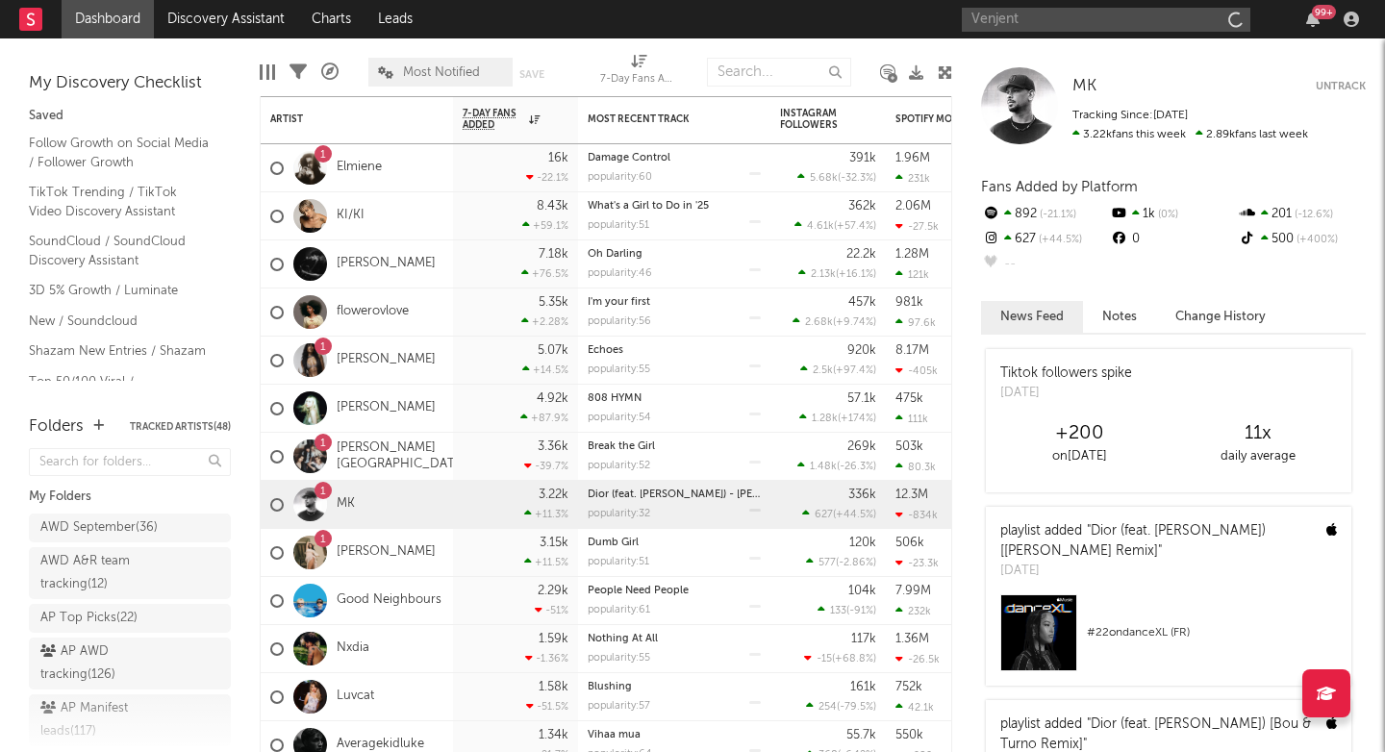  What do you see at coordinates (912, 350) in the screenshot?
I see `div: 8.17M` at bounding box center [912, 350].